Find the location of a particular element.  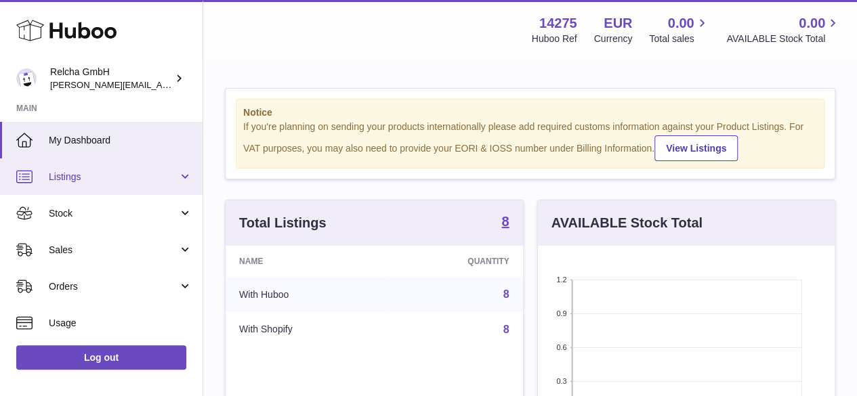

strong: EUR is located at coordinates (618, 23).